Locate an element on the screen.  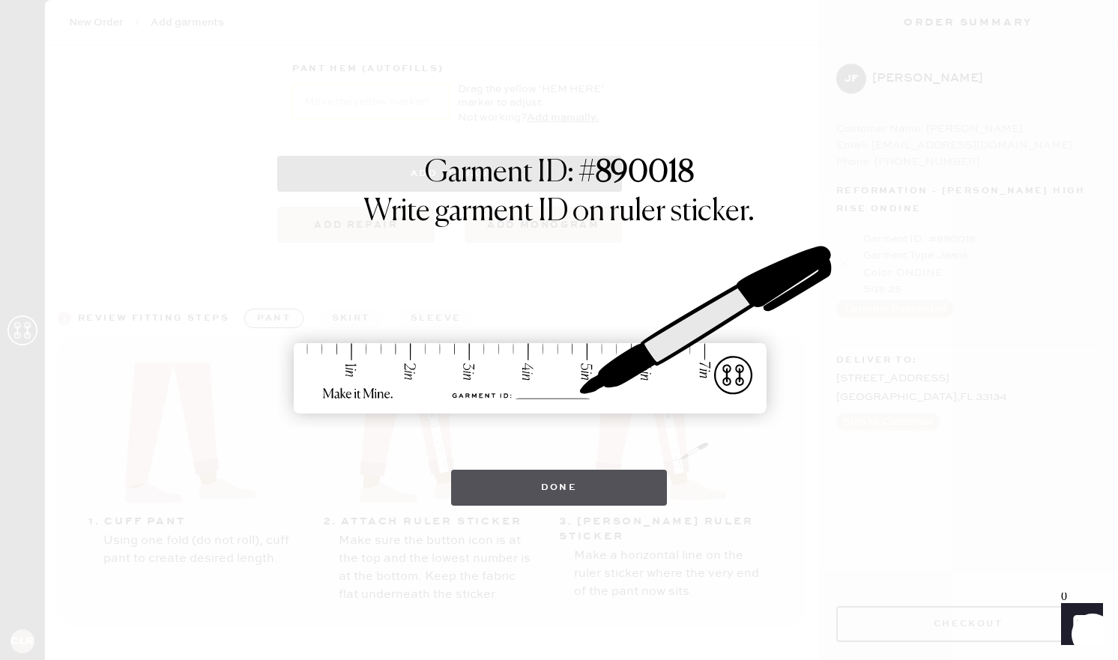
h1: Write garment ID on ruler sticker. is located at coordinates (559, 212).